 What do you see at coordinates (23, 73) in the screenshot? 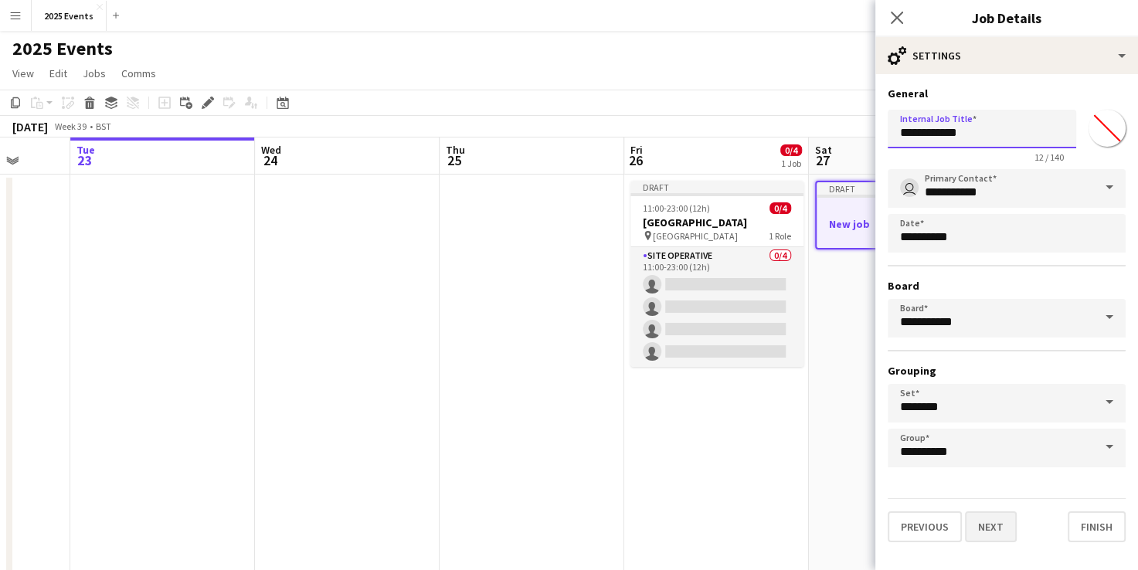
I see `a: View` at bounding box center [23, 73].